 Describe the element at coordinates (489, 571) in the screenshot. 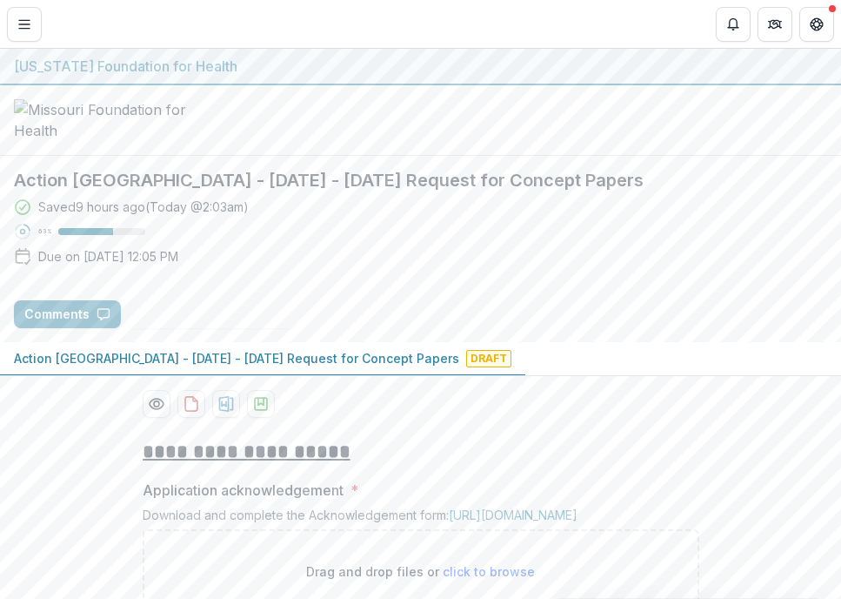

I see `span: click to browse` at that location.